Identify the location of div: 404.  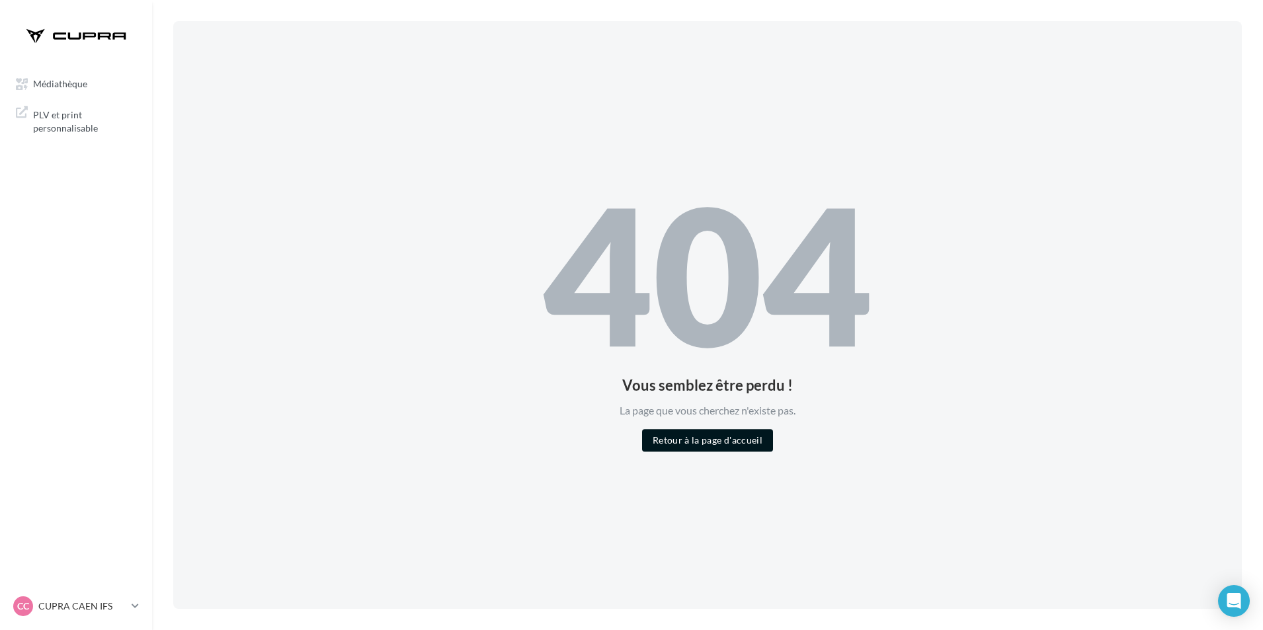
(708, 273).